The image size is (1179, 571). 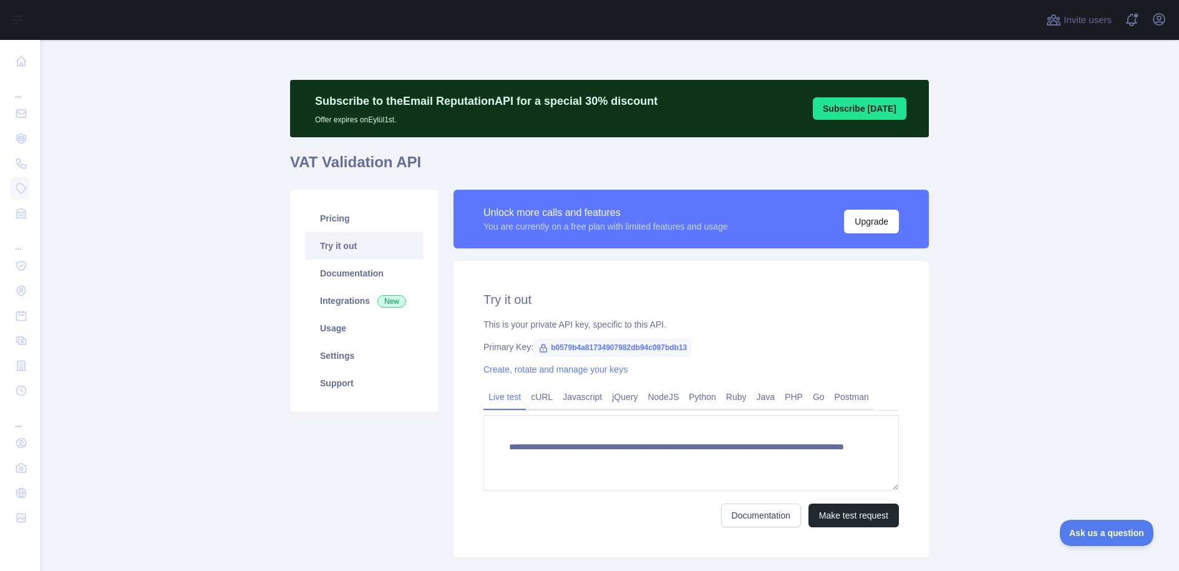 What do you see at coordinates (691, 324) in the screenshot?
I see `div: This is your private API key, specific to this API.` at bounding box center [691, 324].